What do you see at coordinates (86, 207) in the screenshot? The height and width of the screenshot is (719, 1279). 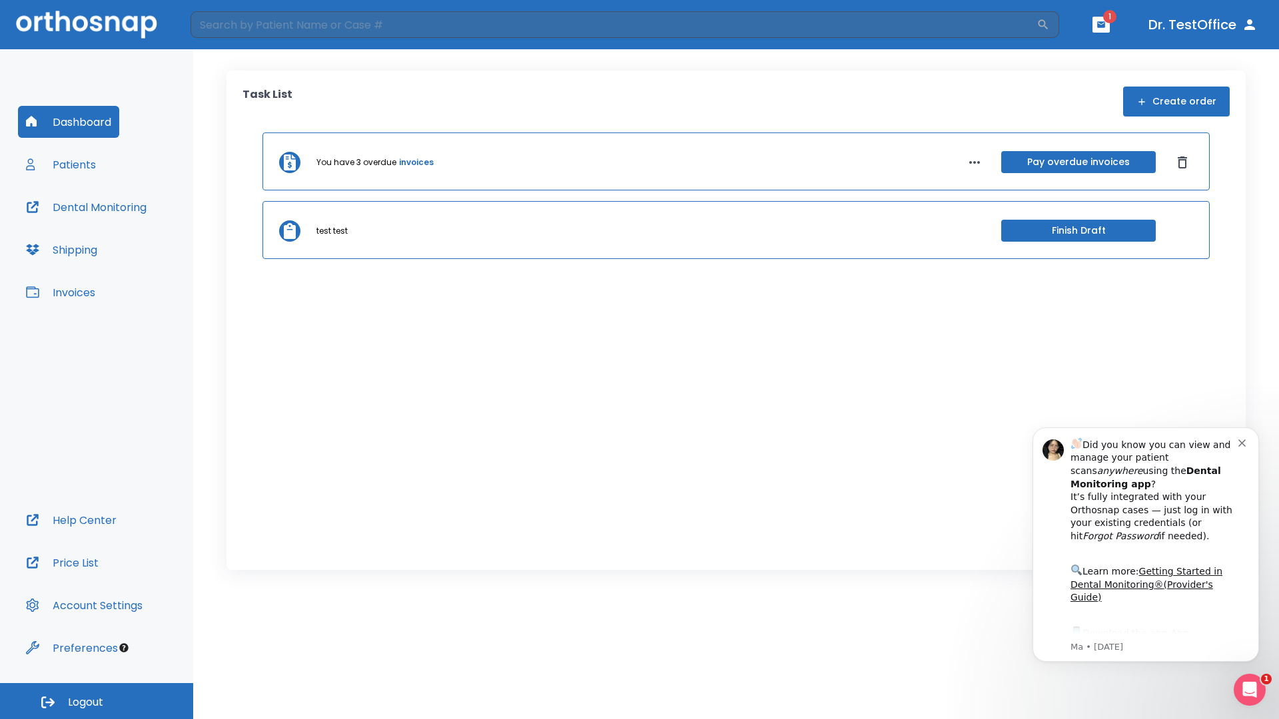 I see `button: Dental Monitoring` at bounding box center [86, 207].